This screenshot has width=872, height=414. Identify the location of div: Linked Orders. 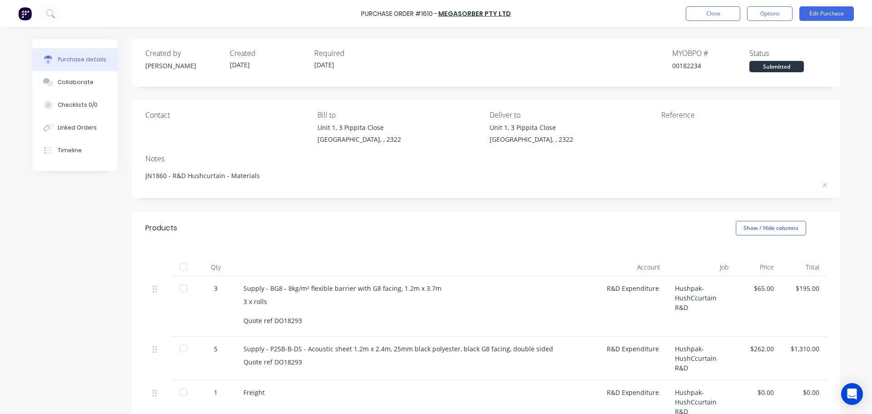
(77, 128).